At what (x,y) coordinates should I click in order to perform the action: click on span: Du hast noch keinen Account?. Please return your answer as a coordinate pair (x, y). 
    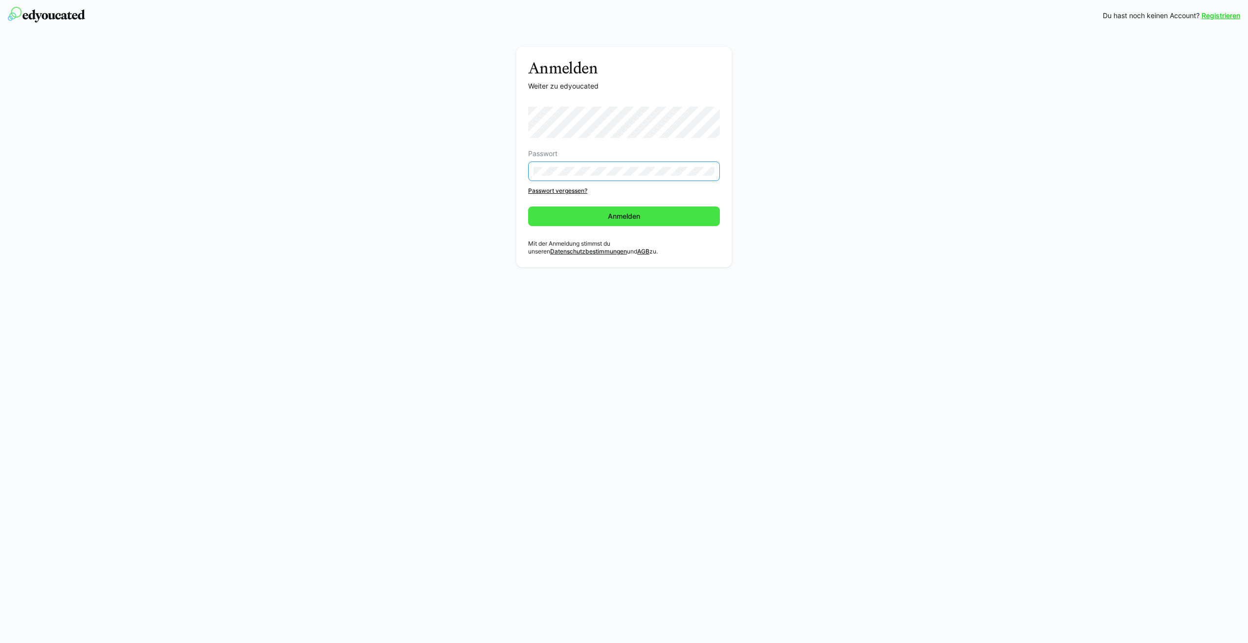
    Looking at the image, I should click on (1151, 16).